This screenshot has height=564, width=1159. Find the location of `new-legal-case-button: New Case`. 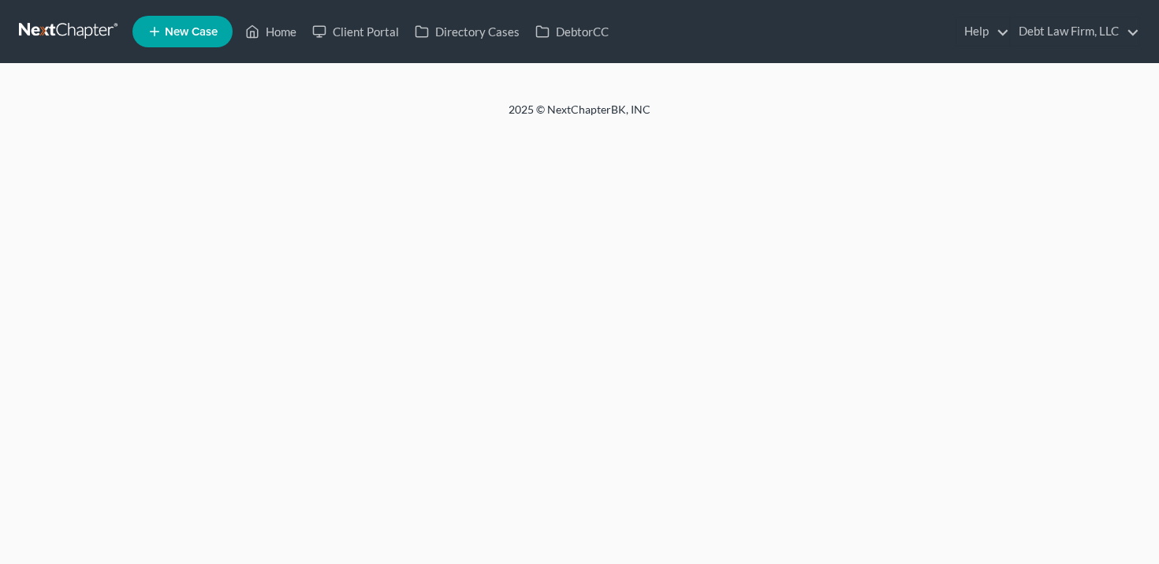

new-legal-case-button: New Case is located at coordinates (182, 32).